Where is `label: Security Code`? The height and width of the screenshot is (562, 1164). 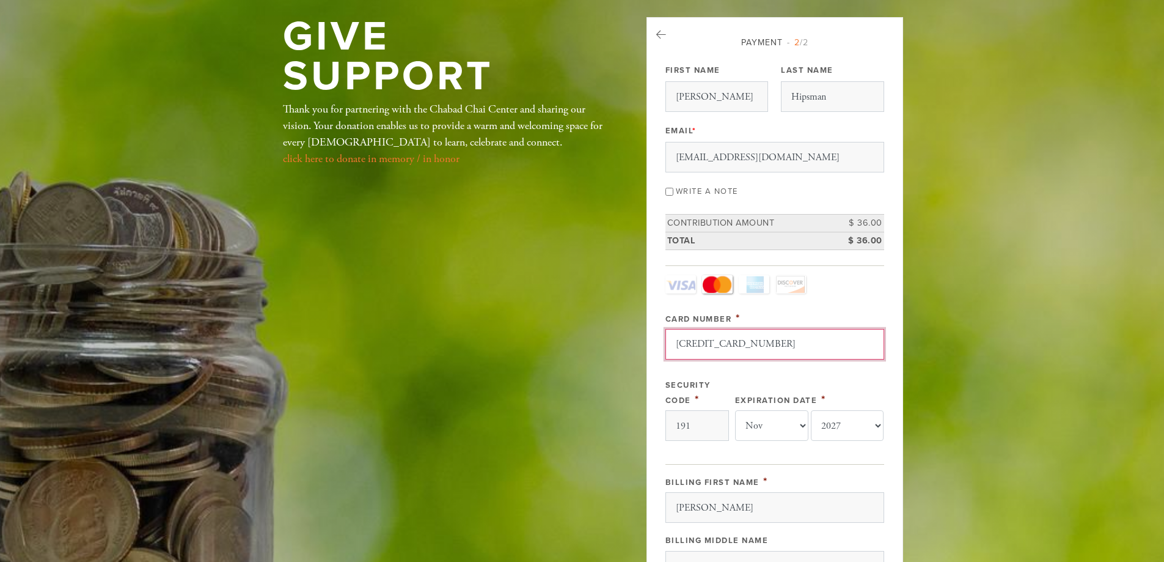 label: Security Code is located at coordinates (688, 392).